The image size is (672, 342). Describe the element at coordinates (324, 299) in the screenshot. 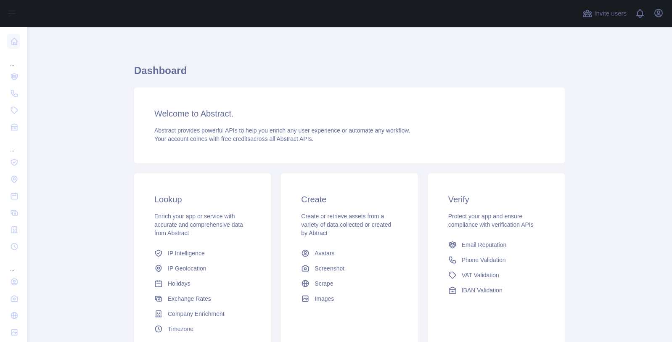

I see `span: Images` at that location.